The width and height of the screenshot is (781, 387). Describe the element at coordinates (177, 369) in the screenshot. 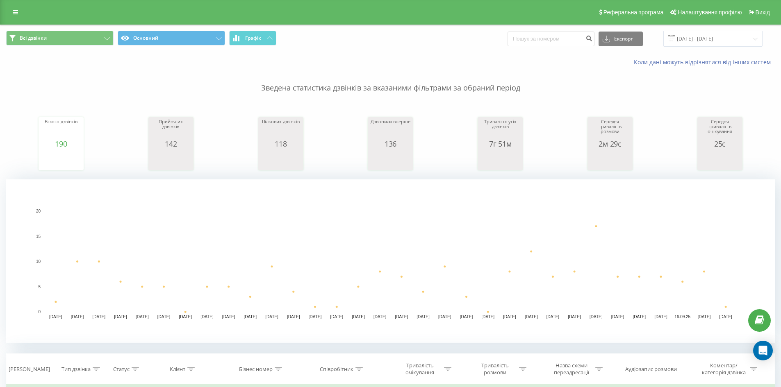

I see `div: Клієнт` at that location.